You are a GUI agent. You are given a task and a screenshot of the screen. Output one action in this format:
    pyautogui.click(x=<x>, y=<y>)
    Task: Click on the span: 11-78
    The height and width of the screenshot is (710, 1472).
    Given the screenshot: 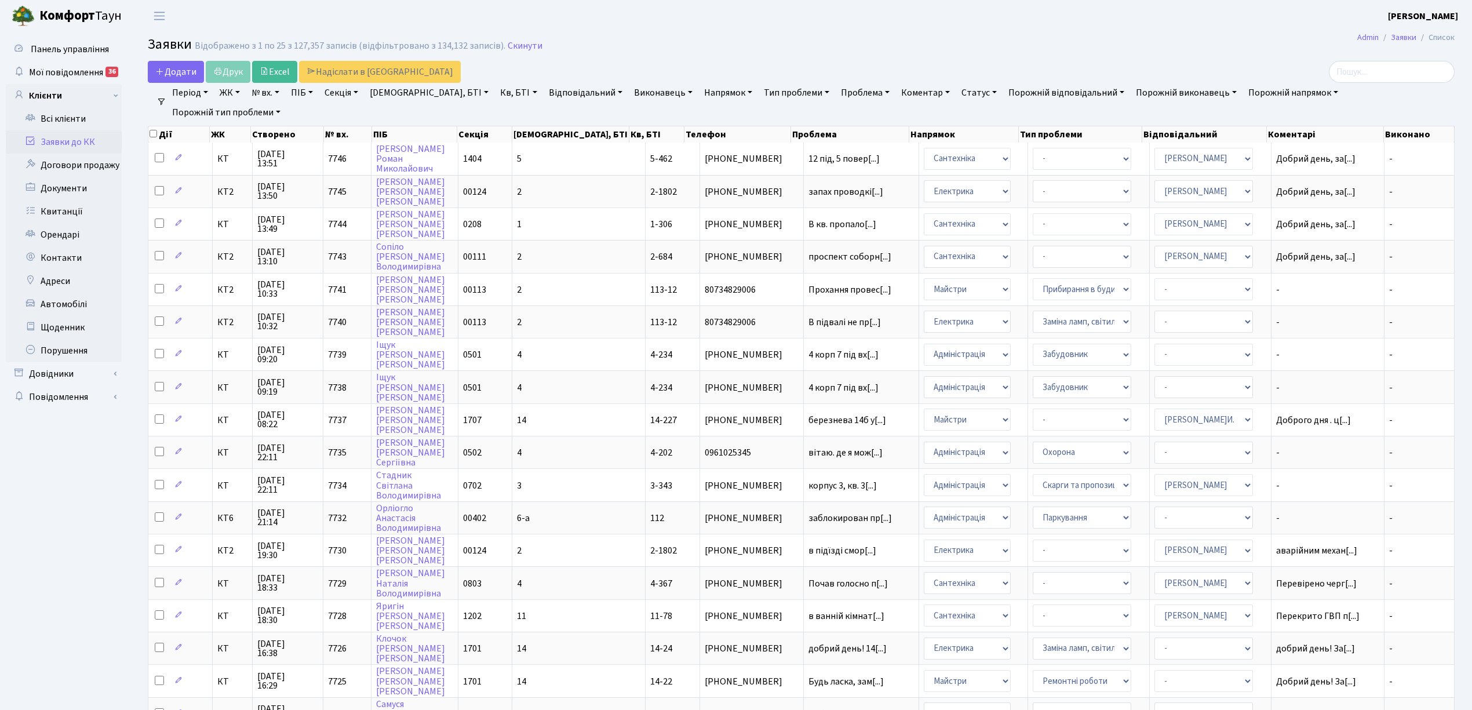 What is the action you would take?
    pyautogui.click(x=661, y=616)
    